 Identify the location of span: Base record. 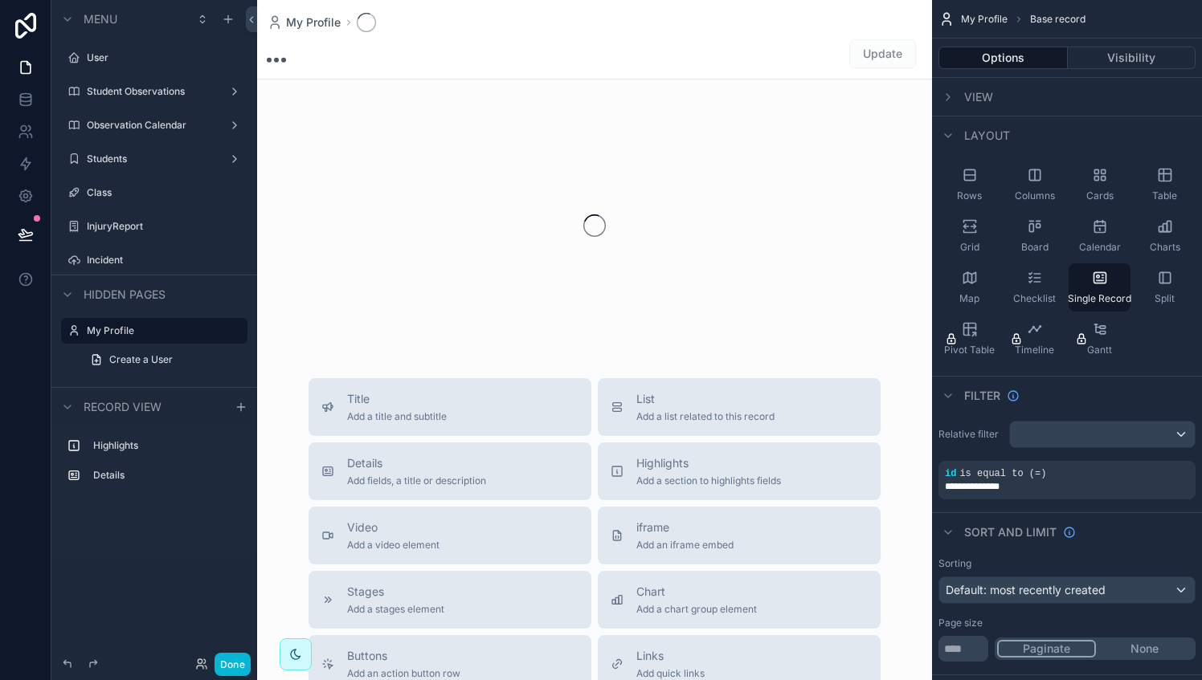
(1057, 19).